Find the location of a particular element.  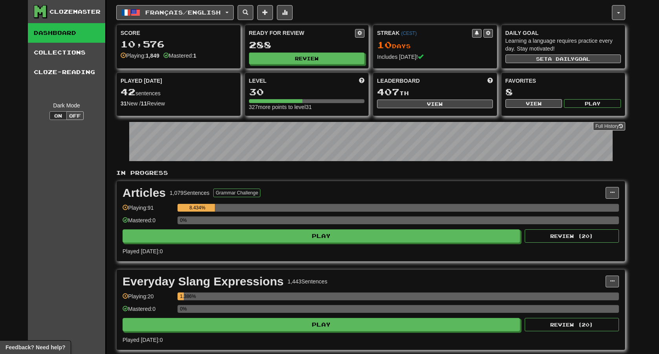

div: 8 is located at coordinates (563, 92).